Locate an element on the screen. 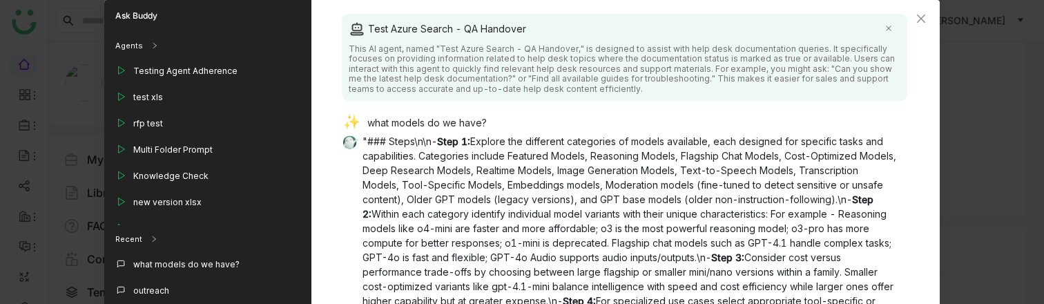 This screenshot has height=304, width=1044. div: Knowledge Check is located at coordinates (171, 176).